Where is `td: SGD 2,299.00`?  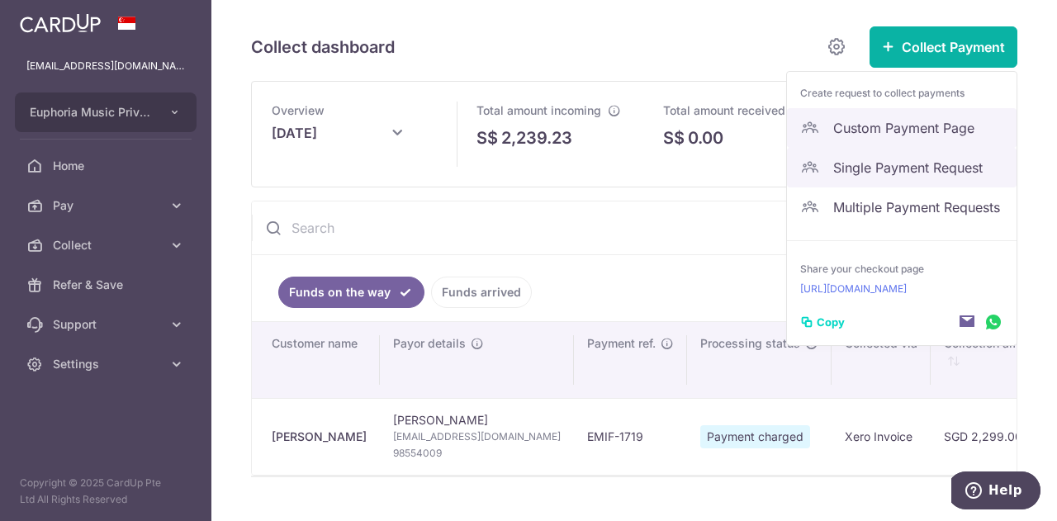
td: SGD 2,299.00 is located at coordinates (993, 436).